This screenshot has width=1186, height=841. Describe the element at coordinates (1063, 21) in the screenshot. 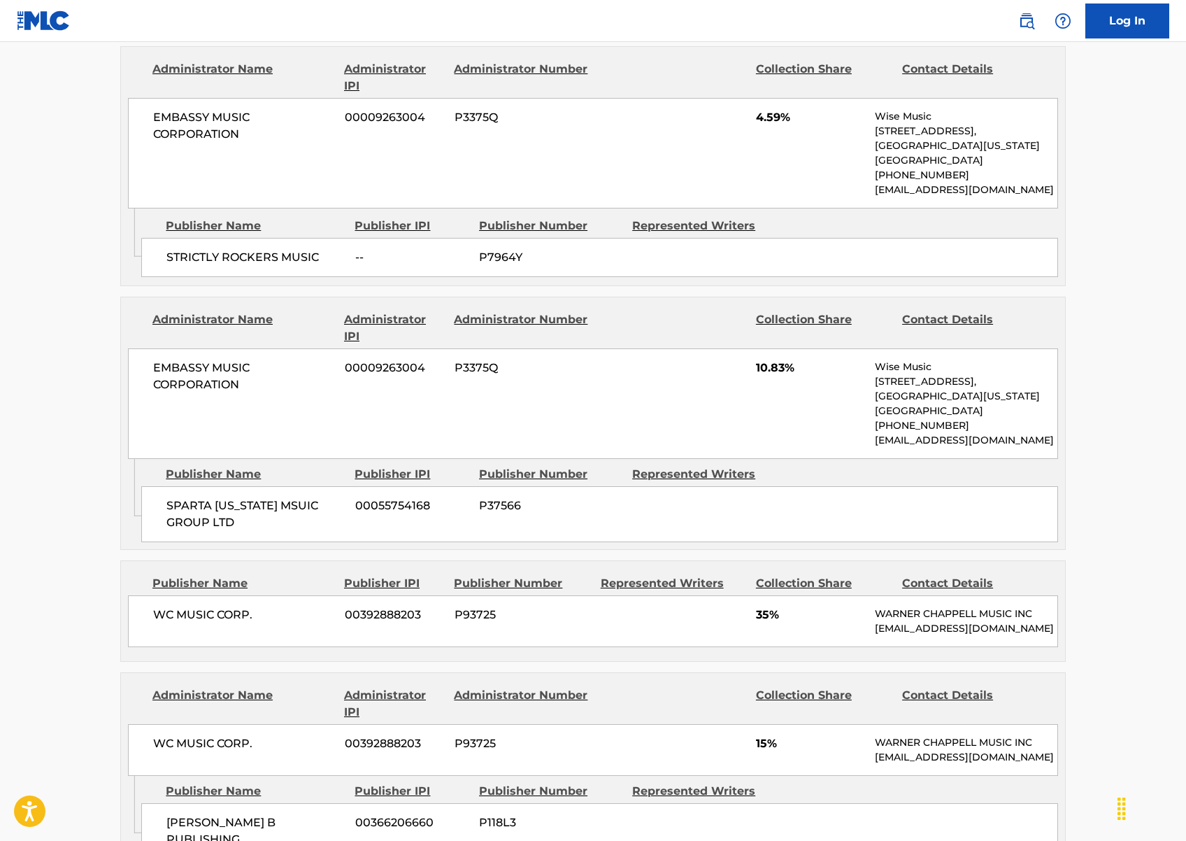

I see `div: Help` at that location.